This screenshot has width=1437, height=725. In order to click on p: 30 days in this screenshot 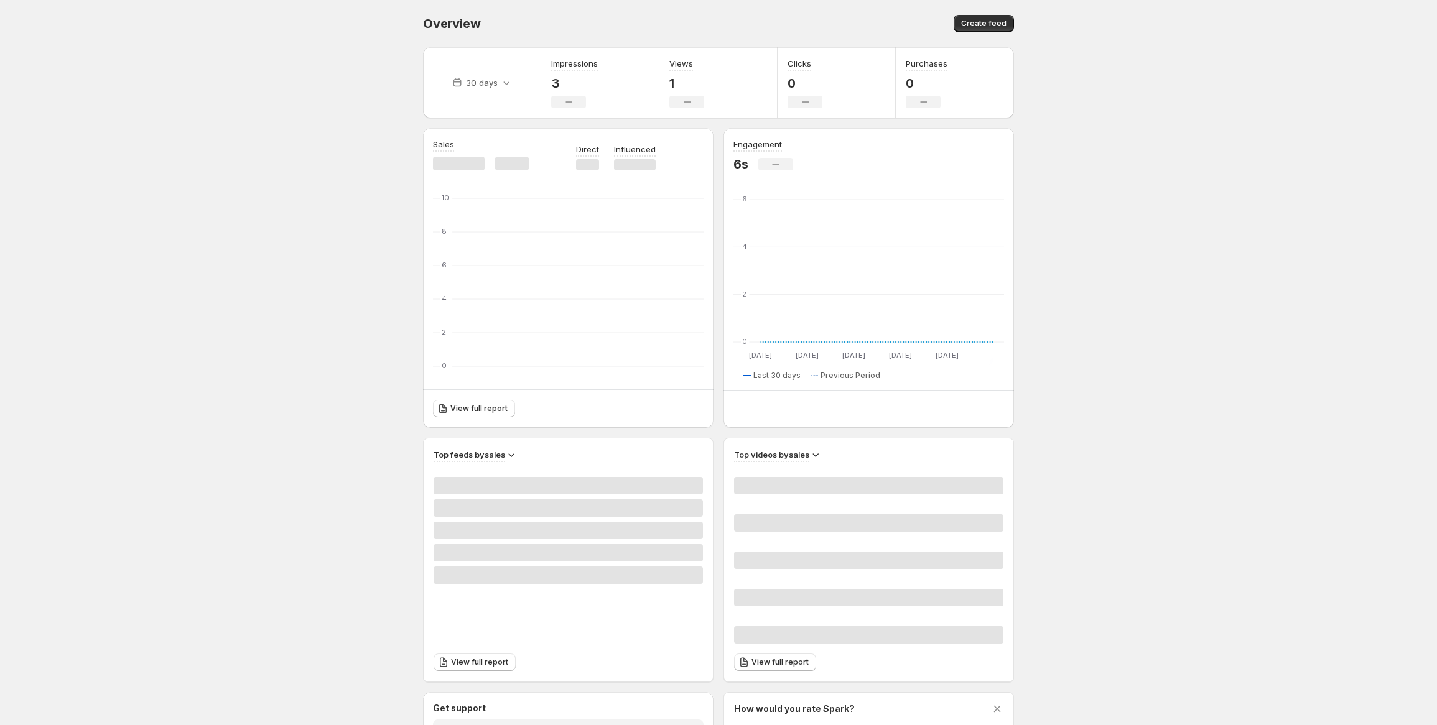, I will do `click(481, 83)`.